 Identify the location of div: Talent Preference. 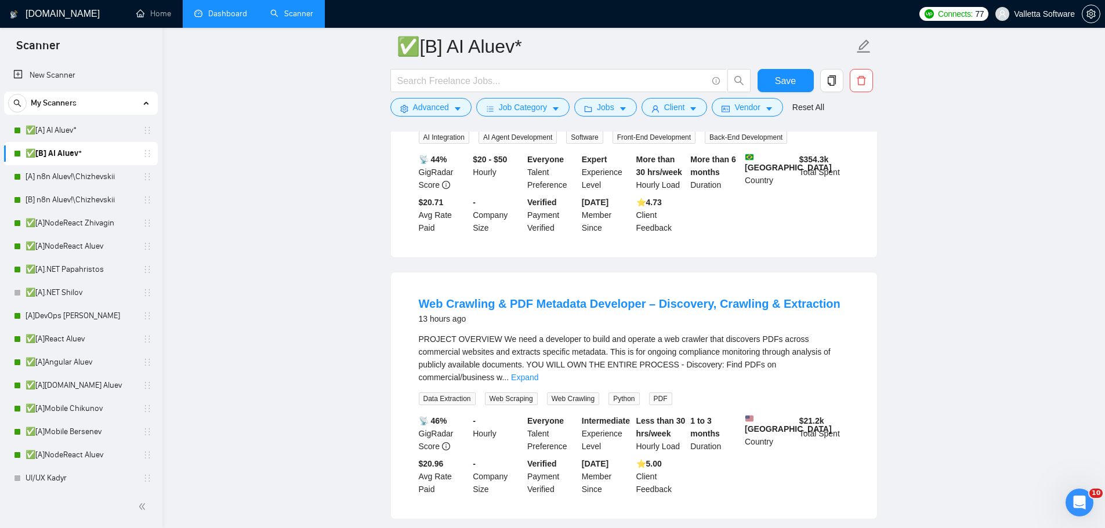
(552, 172).